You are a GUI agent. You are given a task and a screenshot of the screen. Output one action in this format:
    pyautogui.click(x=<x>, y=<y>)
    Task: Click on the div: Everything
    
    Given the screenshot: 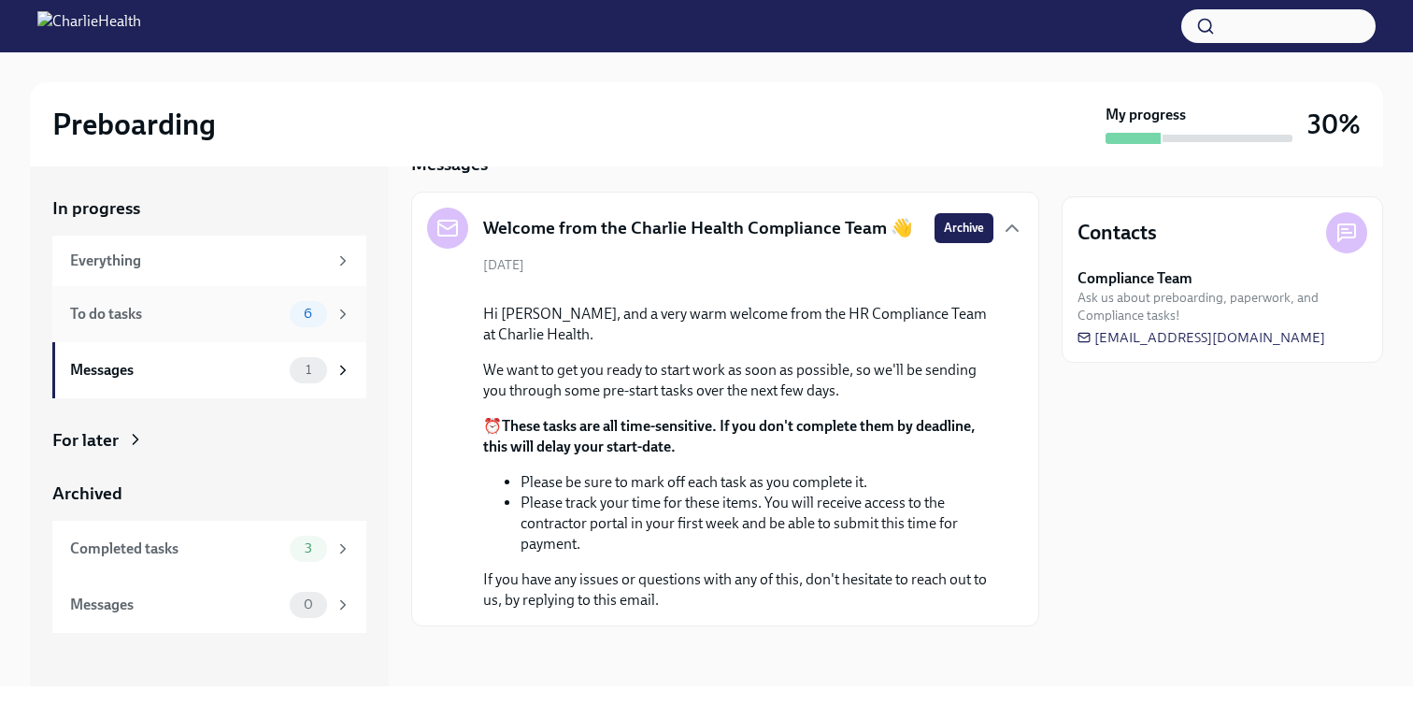 What is the action you would take?
    pyautogui.click(x=198, y=261)
    